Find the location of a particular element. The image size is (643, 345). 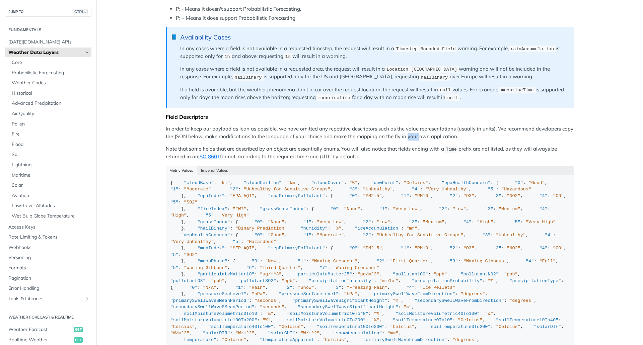

span: "seconds" is located at coordinates (272, 307).